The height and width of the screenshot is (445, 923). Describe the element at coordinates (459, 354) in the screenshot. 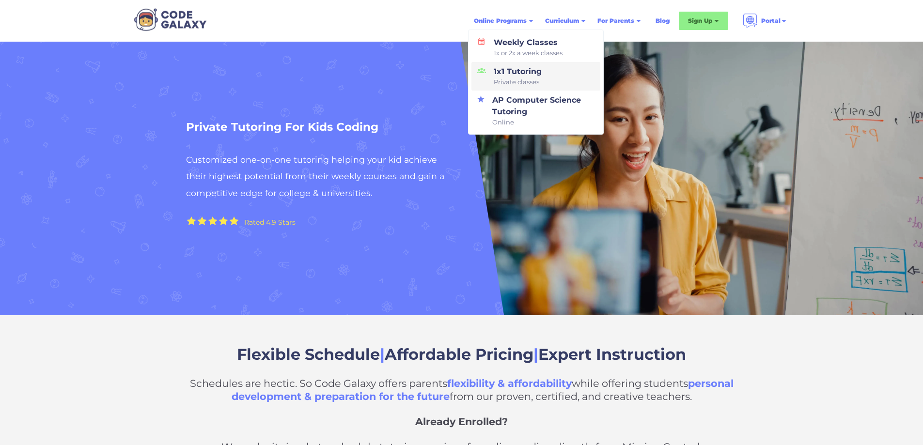

I see `span: Affordable Pricing` at that location.